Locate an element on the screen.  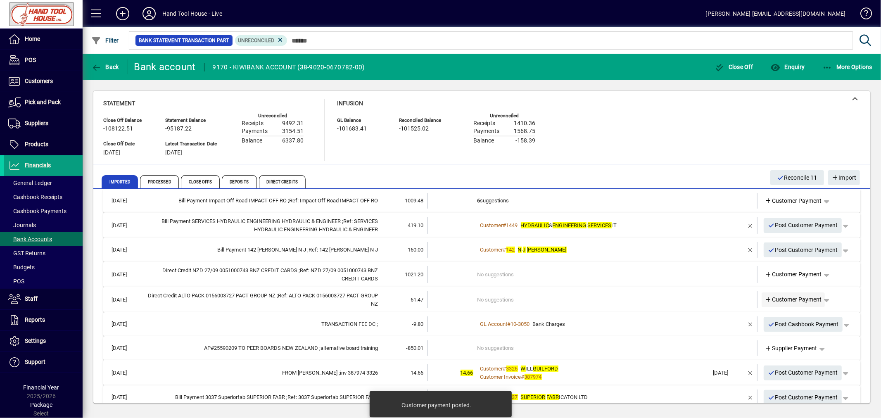
div: FROM W G GUILFORD inv 387974 3326 is located at coordinates (262, 373).